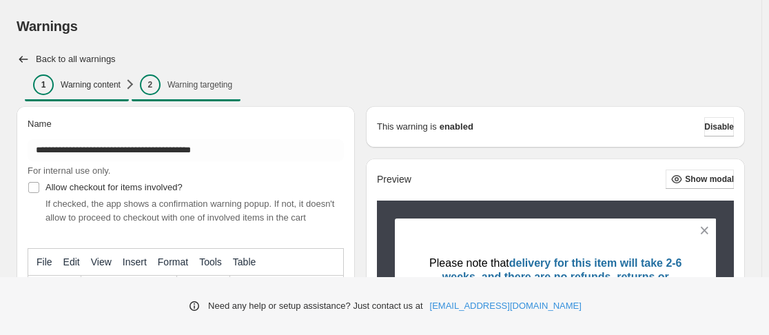  I want to click on span: For internal use only., so click(69, 170).